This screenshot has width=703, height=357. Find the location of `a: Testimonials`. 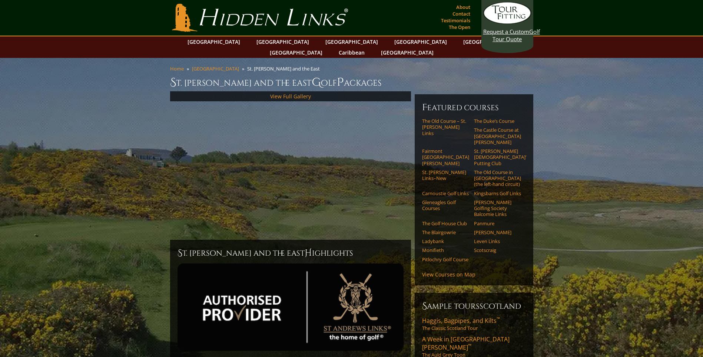

a: Testimonials is located at coordinates (456, 20).